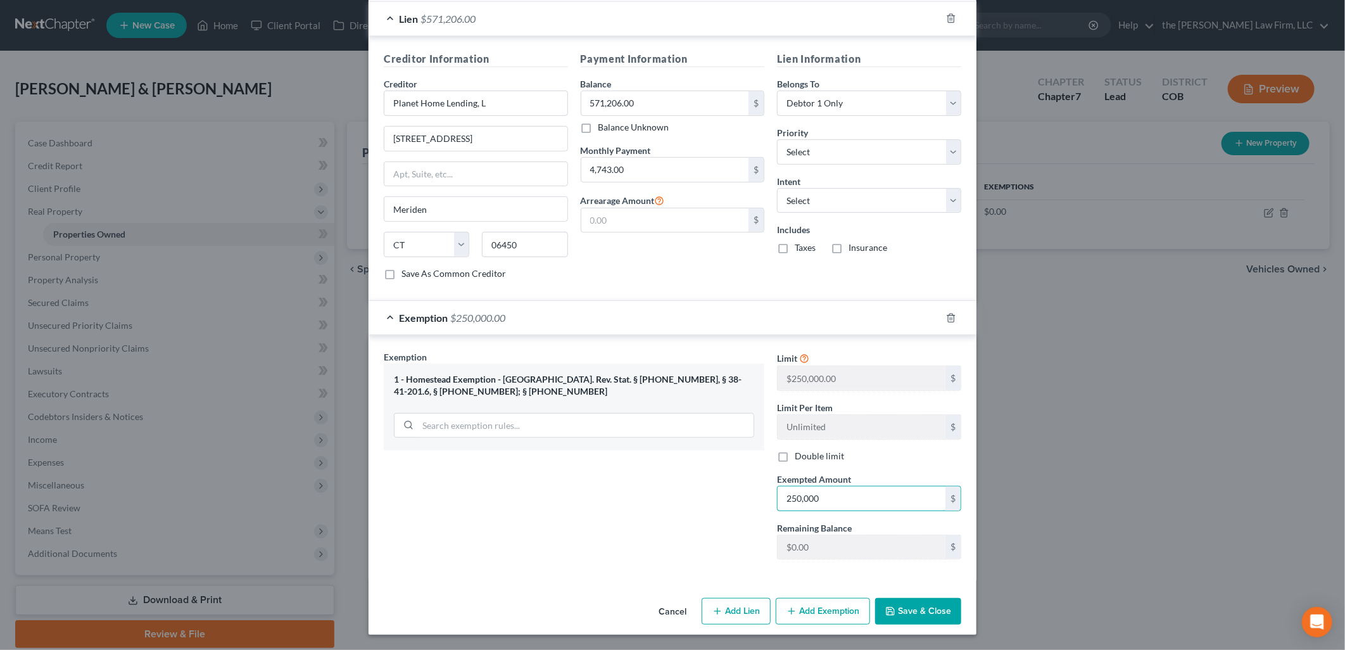  Describe the element at coordinates (814, 528) in the screenshot. I see `label: Remaining Balance` at that location.